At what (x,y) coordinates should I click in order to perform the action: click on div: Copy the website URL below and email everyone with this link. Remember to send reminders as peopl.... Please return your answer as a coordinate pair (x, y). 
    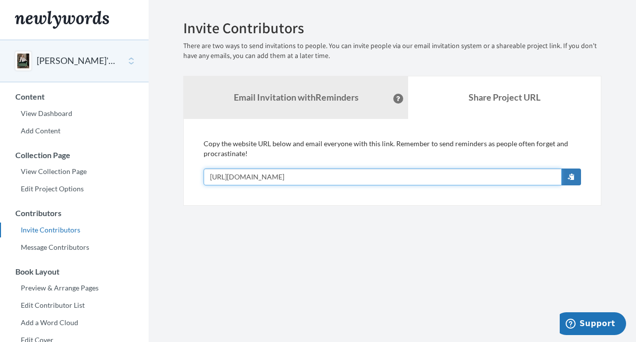
    Looking at the image, I should click on (393, 162).